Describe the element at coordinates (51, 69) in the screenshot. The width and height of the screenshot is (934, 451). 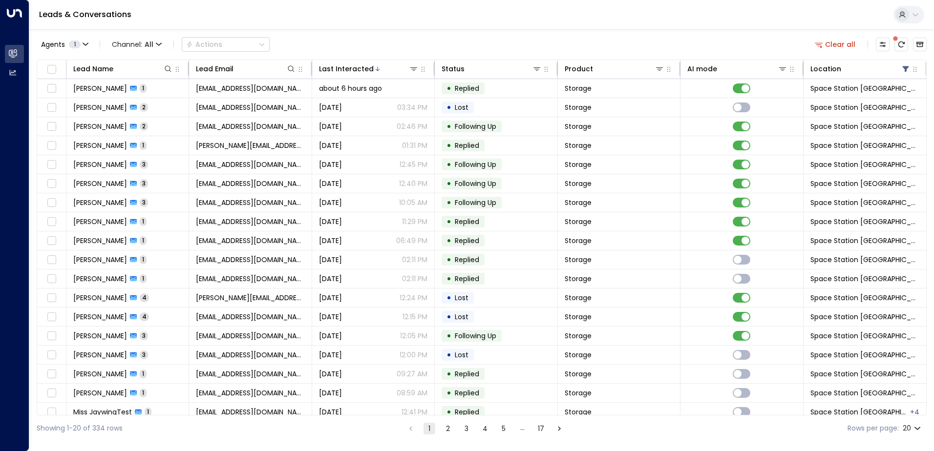
I see `span: Toggle select all` at that location.